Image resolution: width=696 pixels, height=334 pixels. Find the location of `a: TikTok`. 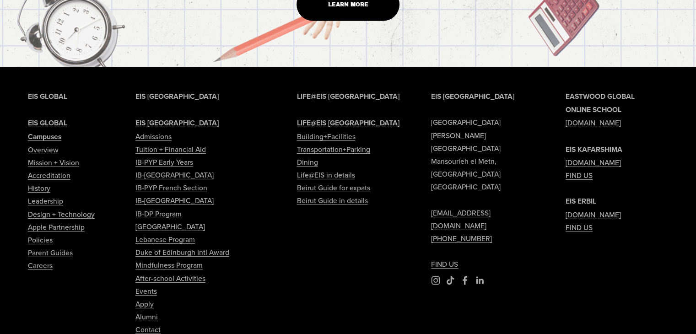

a: TikTok is located at coordinates (450, 280).